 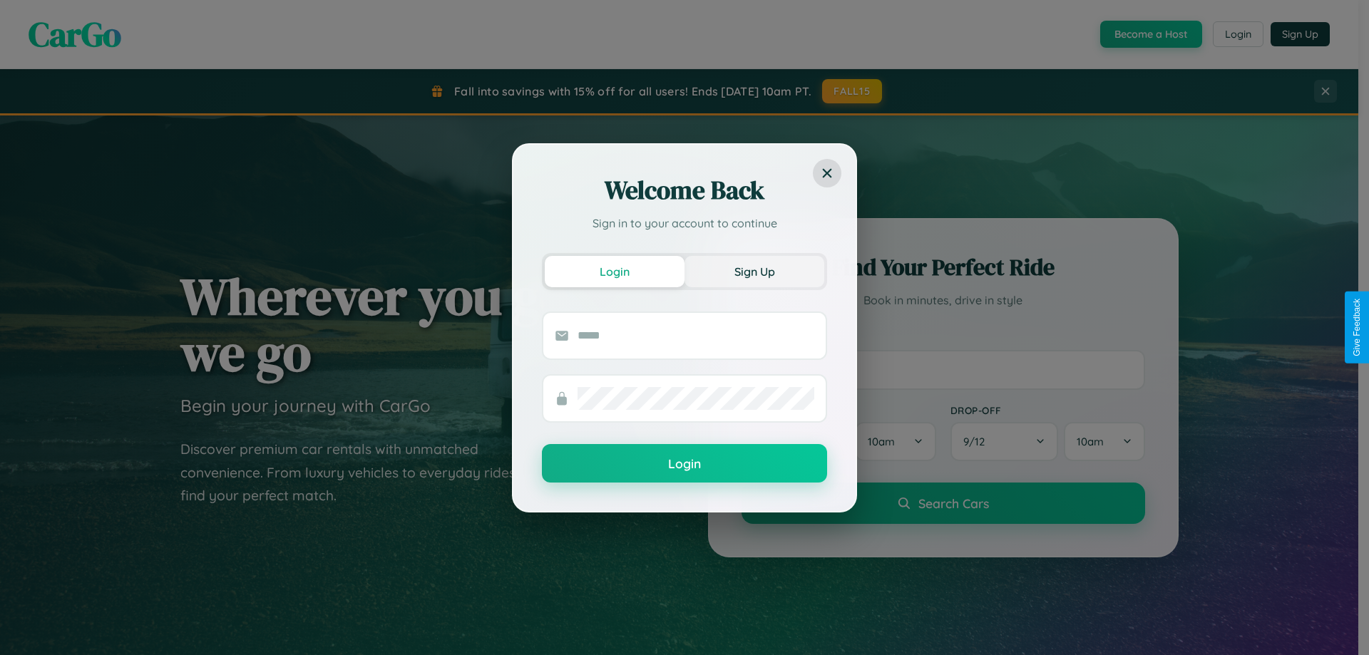 I want to click on div: Give Feedback, so click(x=1356, y=327).